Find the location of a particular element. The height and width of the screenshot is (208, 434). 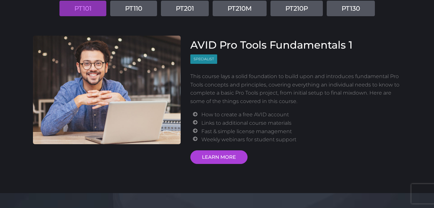

a: PT130 is located at coordinates (351, 8).